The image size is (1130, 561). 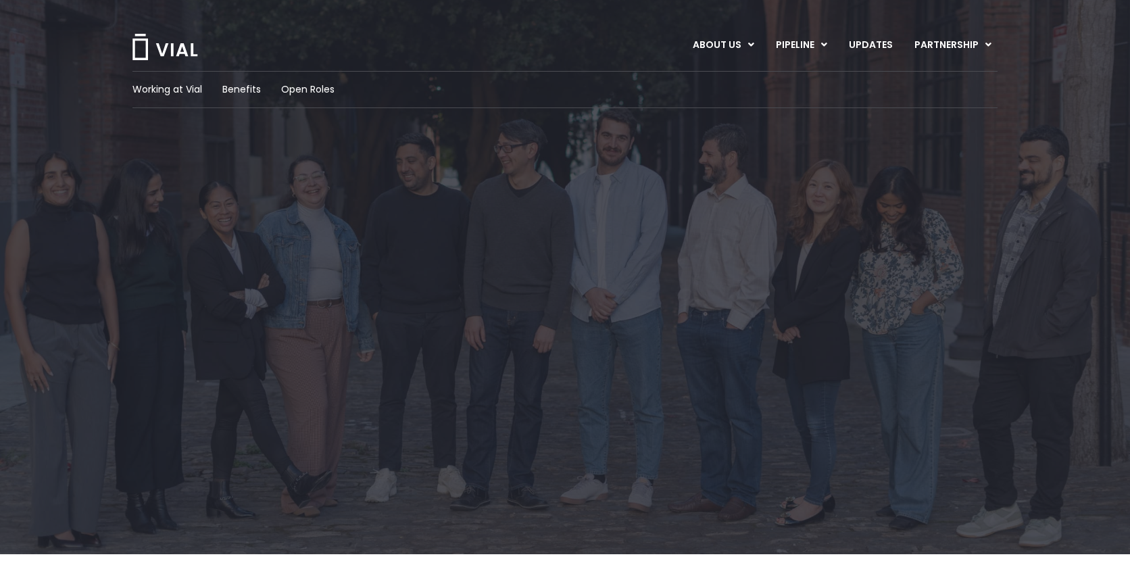 What do you see at coordinates (307, 89) in the screenshot?
I see `a: Open Roles` at bounding box center [307, 89].